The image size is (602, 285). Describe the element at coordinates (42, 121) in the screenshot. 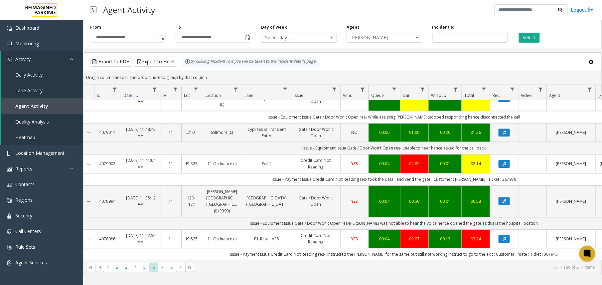

I see `a: Quality Analysis` at that location.